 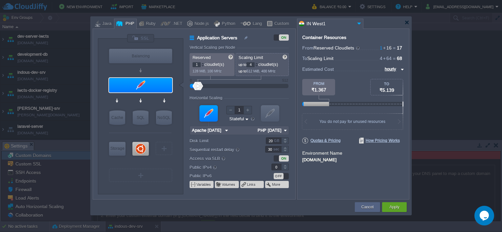 I want to click on div: TO, so click(x=386, y=84).